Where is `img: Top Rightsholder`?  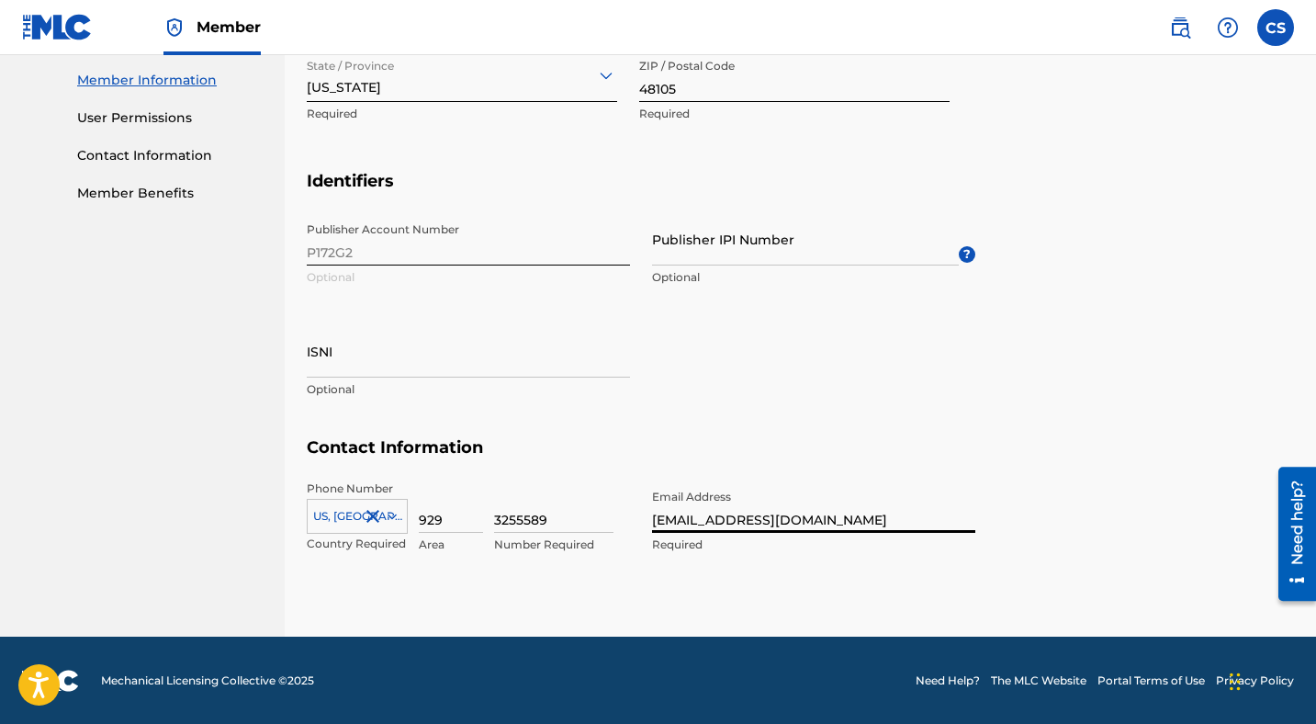
img: Top Rightsholder is located at coordinates (175, 28).